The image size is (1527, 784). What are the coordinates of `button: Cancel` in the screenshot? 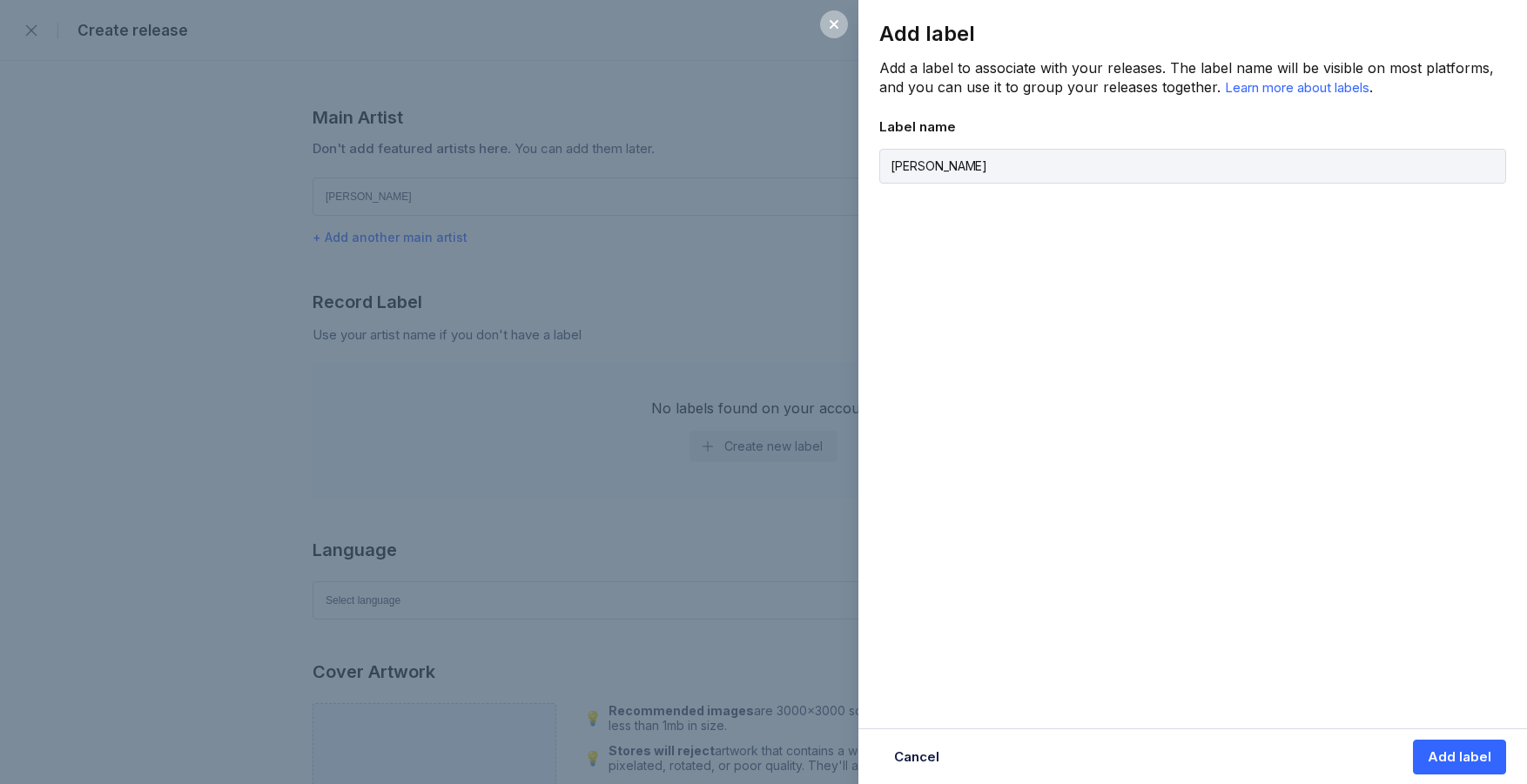 It's located at (917, 757).